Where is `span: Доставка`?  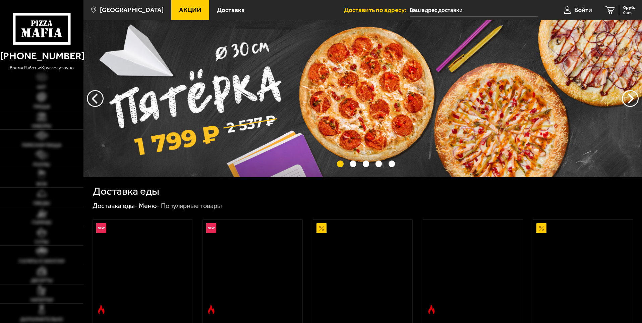
span: Доставка is located at coordinates (231, 10).